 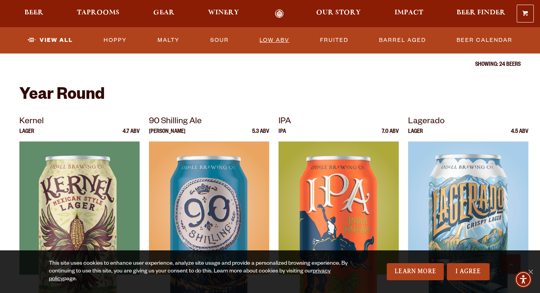 What do you see at coordinates (199, 272) in the screenshot?
I see `div: This site uses cookies to enhance user experience, analyze site usage and provide a personalized ...` at bounding box center [199, 272].